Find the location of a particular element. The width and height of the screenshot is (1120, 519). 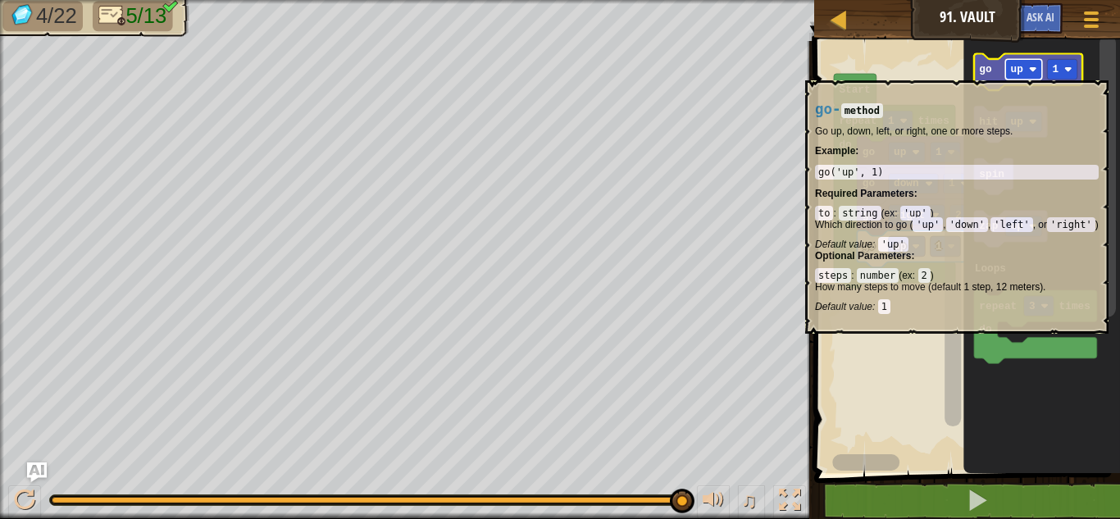

span: Optional Parameters is located at coordinates (862, 256).